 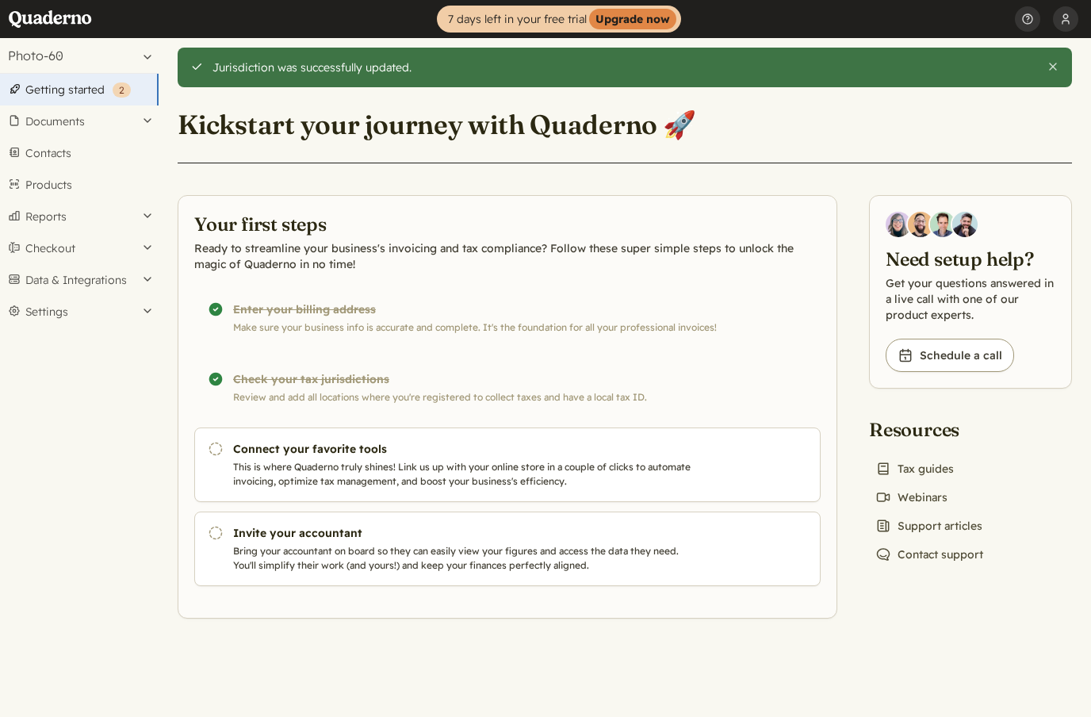 I want to click on a: Invite your accountant Bring your accountant on board so they can easily view your figures and ac..., so click(x=507, y=549).